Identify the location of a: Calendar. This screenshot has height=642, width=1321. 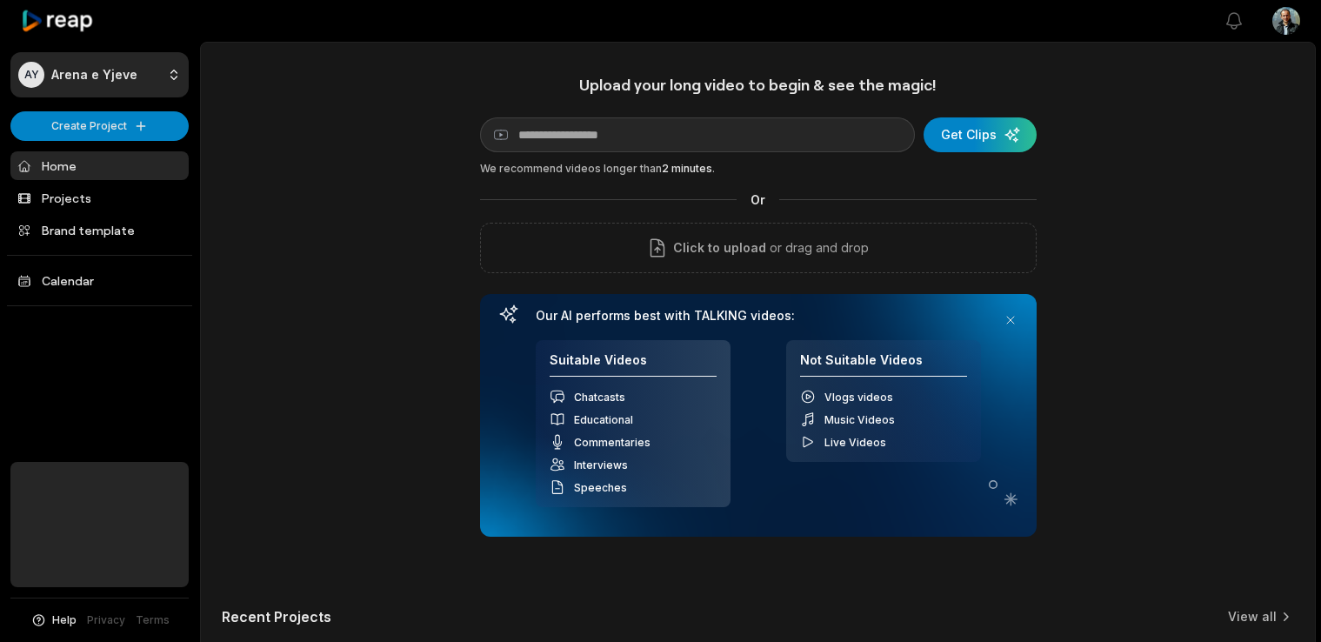
(99, 280).